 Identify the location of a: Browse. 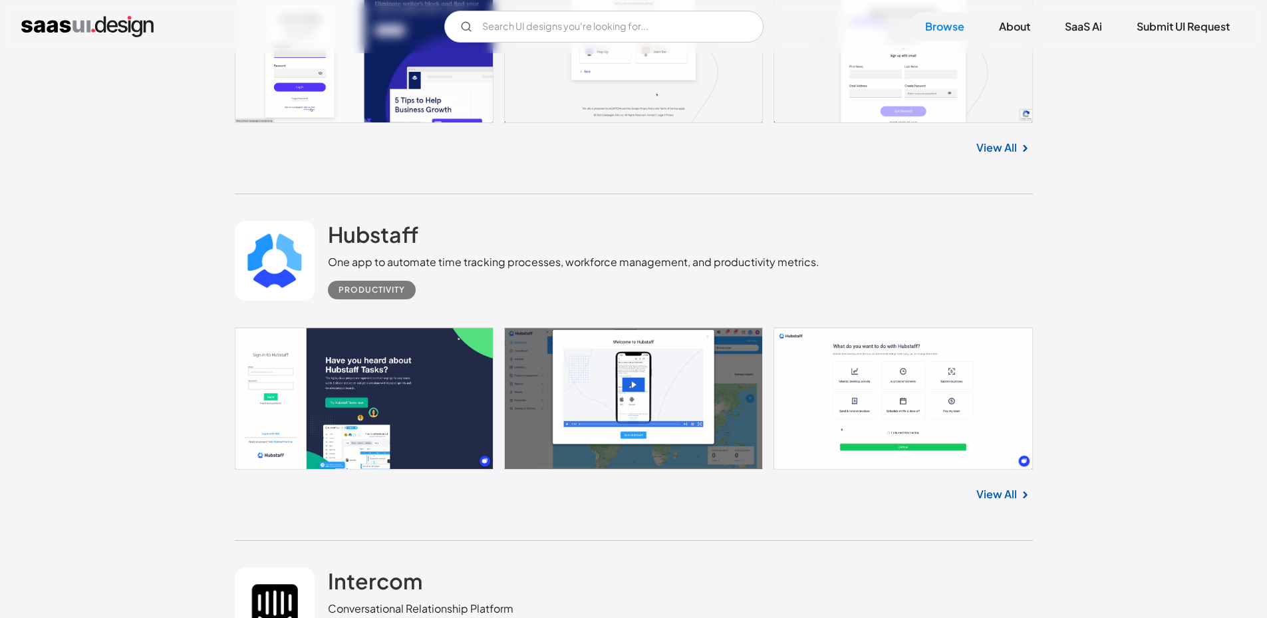
(945, 27).